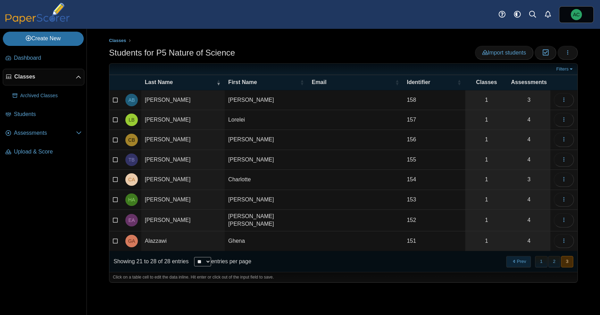 Image resolution: width=600 pixels, height=315 pixels. Describe the element at coordinates (243, 82) in the screenshot. I see `span: First Name` at that location.